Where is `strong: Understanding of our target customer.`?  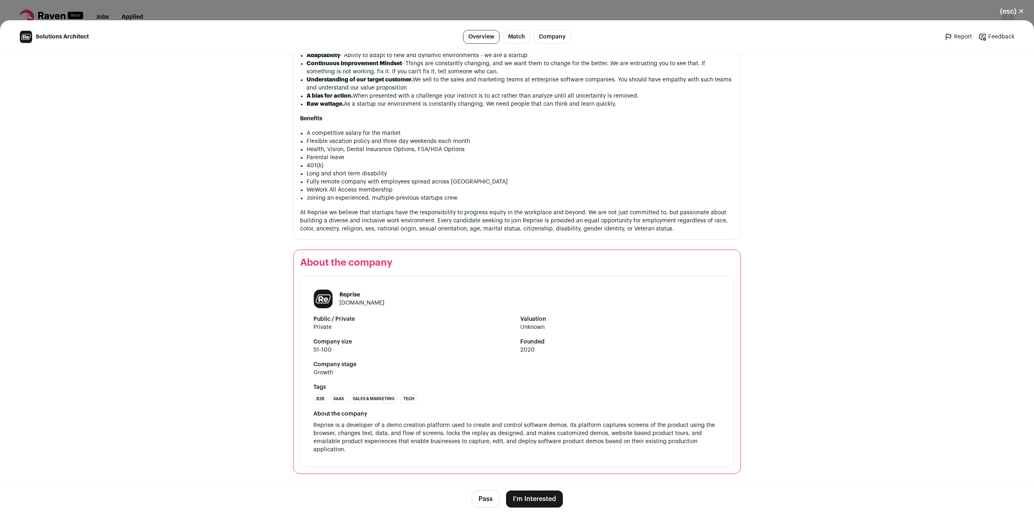
strong: Understanding of our target customer. is located at coordinates (360, 80).